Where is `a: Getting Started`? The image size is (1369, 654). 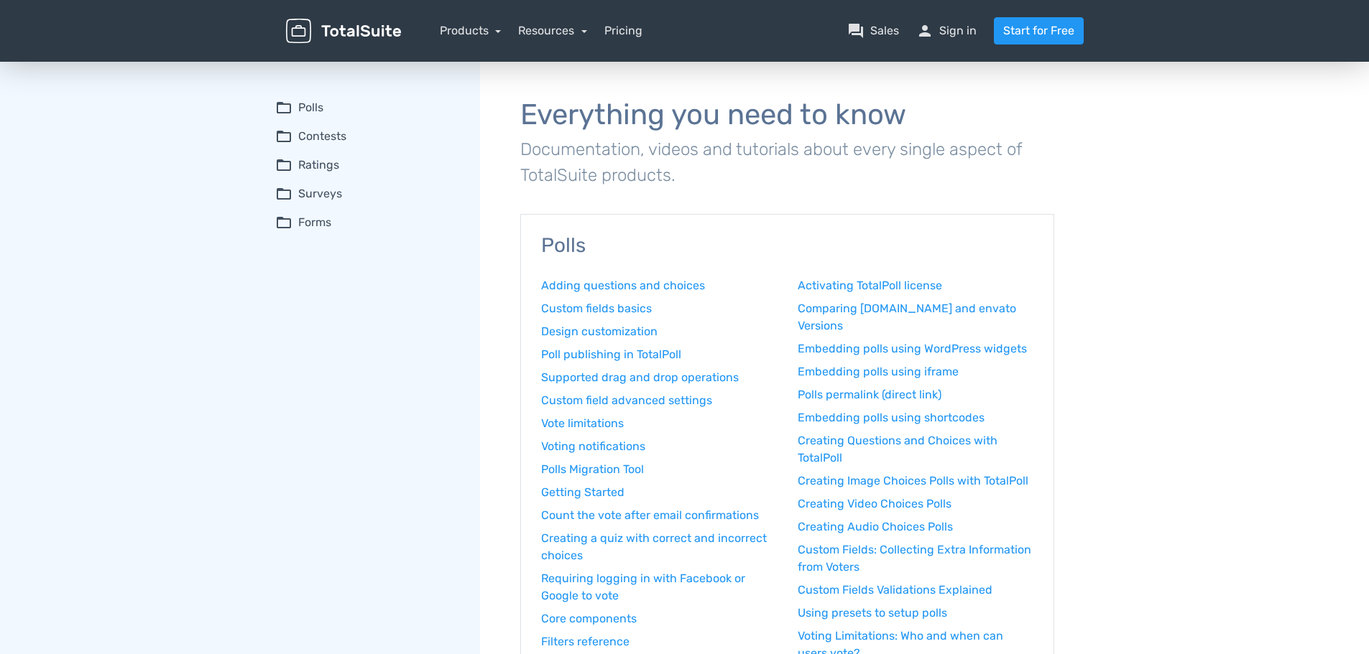 a: Getting Started is located at coordinates (659, 493).